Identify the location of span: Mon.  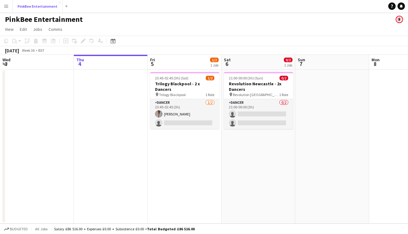
(375, 60).